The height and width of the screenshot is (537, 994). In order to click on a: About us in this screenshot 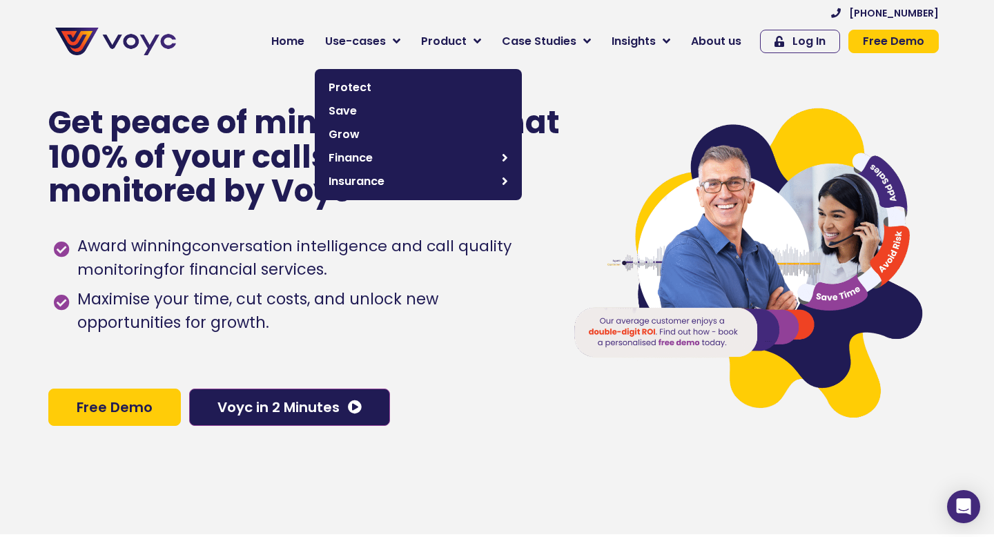, I will do `click(716, 41)`.